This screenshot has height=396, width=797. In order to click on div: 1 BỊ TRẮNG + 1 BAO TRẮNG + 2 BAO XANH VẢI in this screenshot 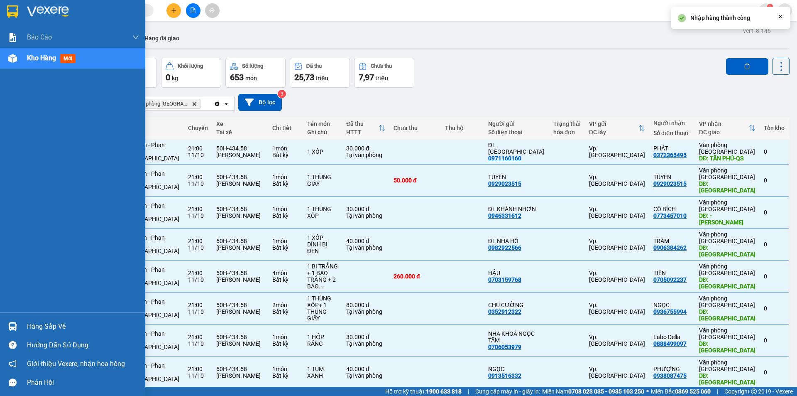, I will do `click(322, 276)`.